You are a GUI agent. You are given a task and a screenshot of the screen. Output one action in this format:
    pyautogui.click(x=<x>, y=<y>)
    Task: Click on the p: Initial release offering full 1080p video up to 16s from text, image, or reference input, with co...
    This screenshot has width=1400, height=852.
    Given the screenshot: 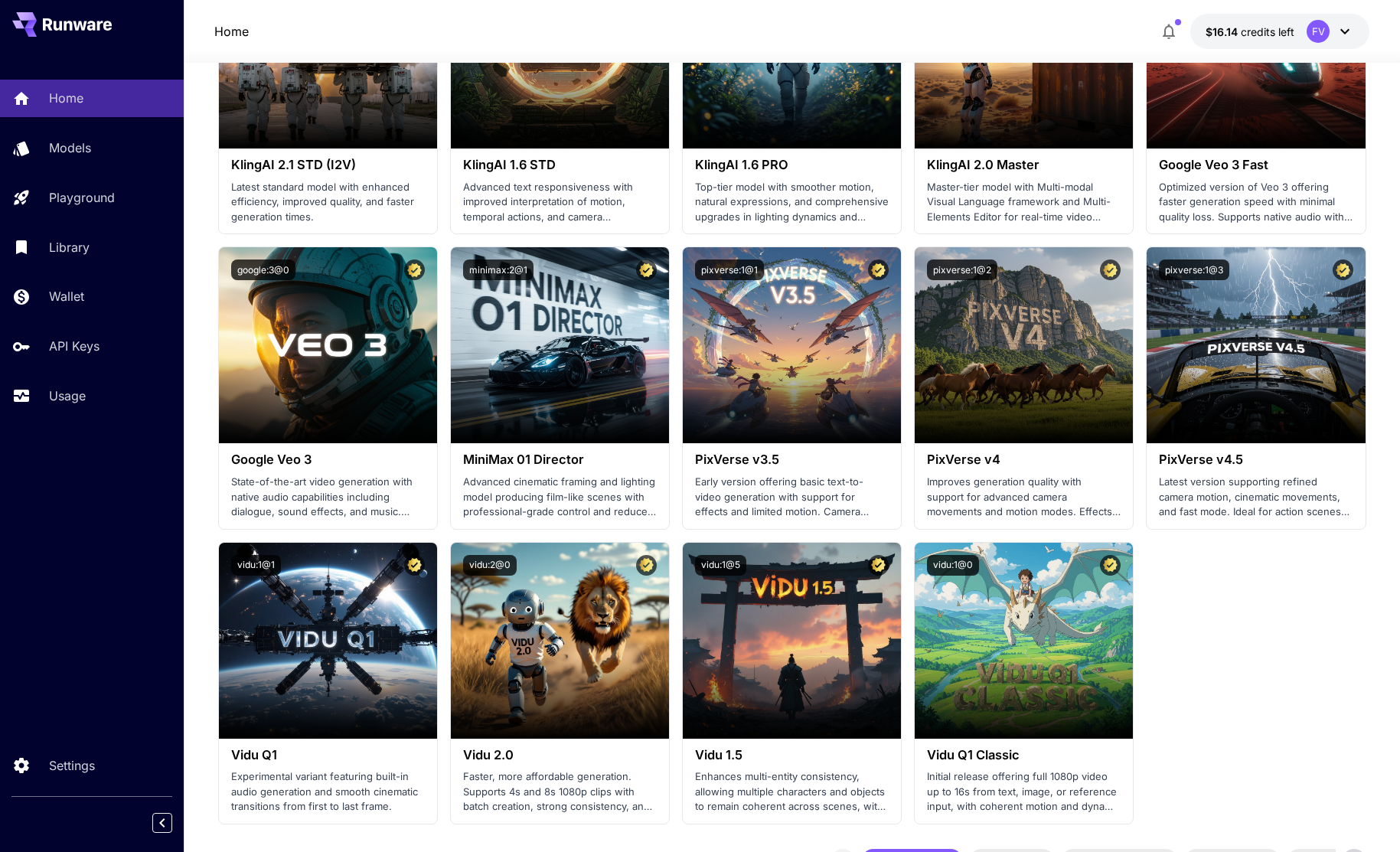 What is the action you would take?
    pyautogui.click(x=1023, y=791)
    